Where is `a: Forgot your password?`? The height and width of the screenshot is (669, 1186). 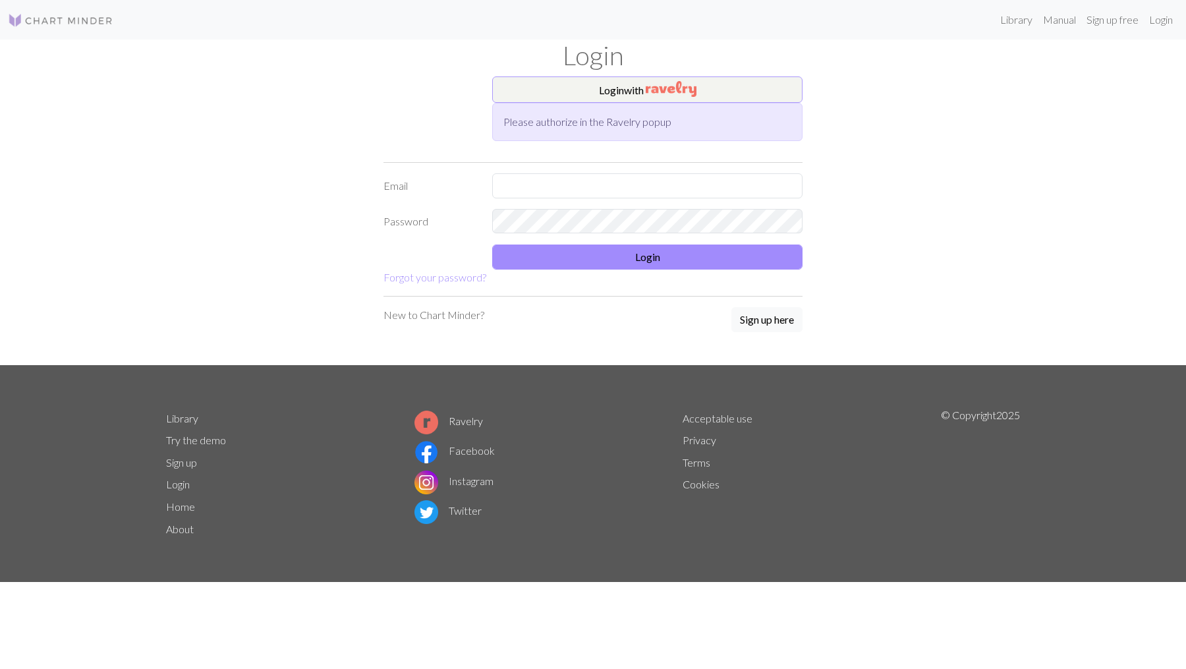 a: Forgot your password? is located at coordinates (435, 277).